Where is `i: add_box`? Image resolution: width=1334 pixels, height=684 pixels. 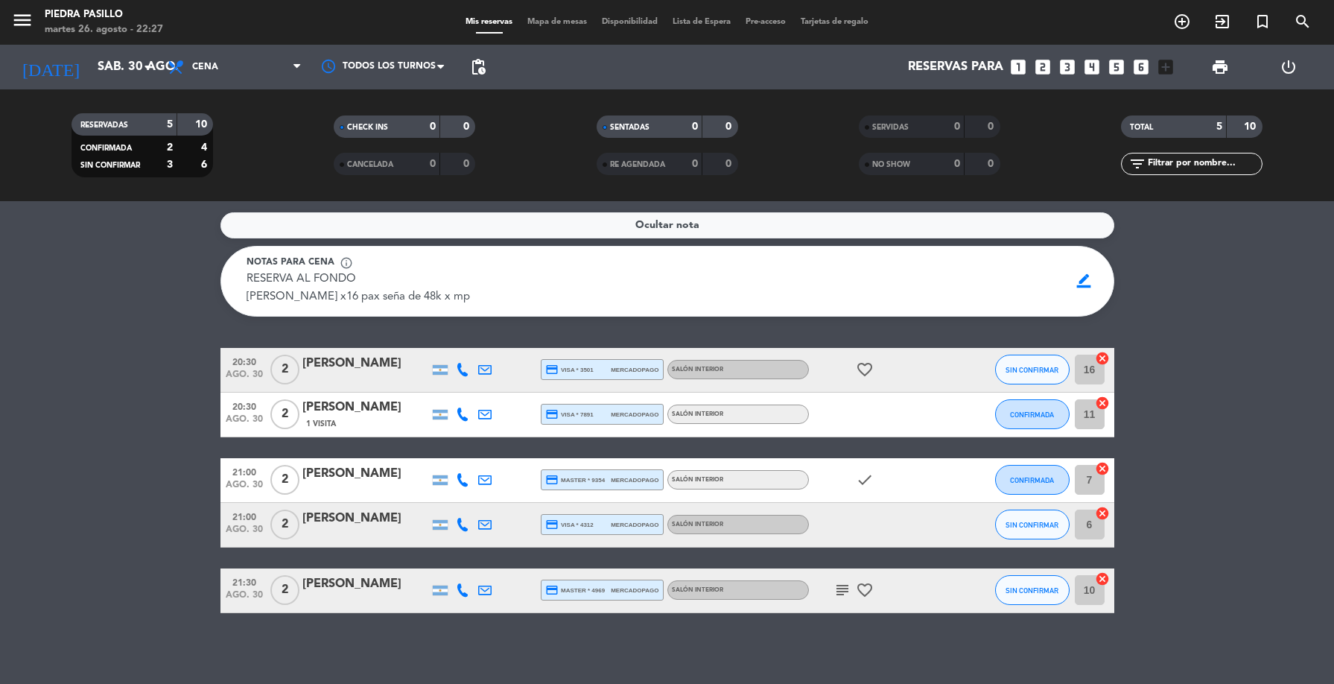
i: add_box is located at coordinates (1166, 67).